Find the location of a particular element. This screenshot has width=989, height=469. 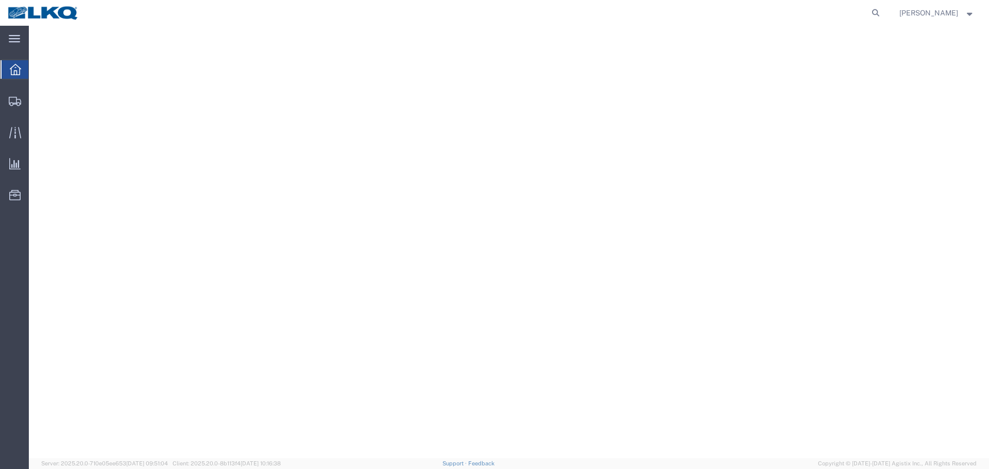

span: Server: 2025.20.0-710e05ee653 is located at coordinates (105, 463).